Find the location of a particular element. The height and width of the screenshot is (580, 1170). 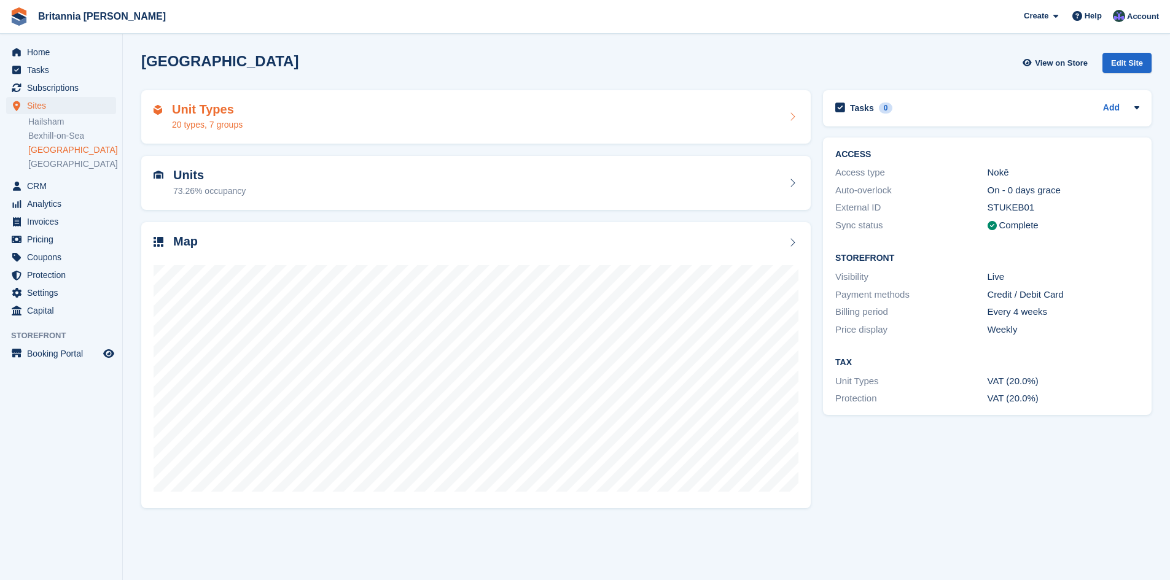

h2: Units is located at coordinates (209, 175).